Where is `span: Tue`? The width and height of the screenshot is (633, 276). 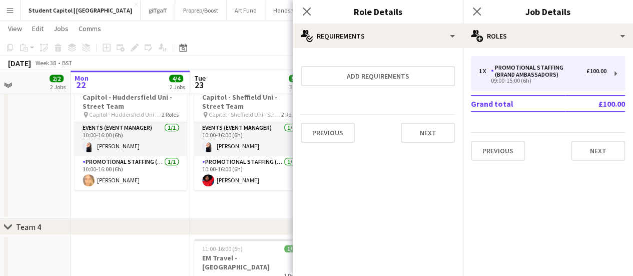 span: Tue is located at coordinates (200, 78).